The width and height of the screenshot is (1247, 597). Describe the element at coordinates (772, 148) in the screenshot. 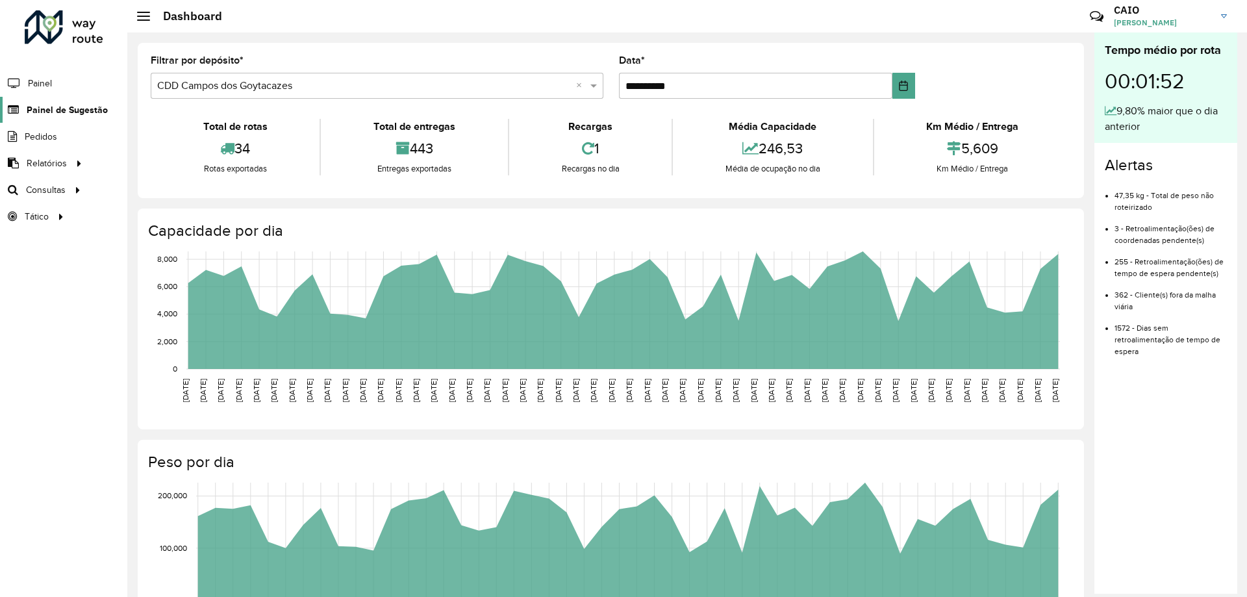

I see `div: 246,53` at that location.